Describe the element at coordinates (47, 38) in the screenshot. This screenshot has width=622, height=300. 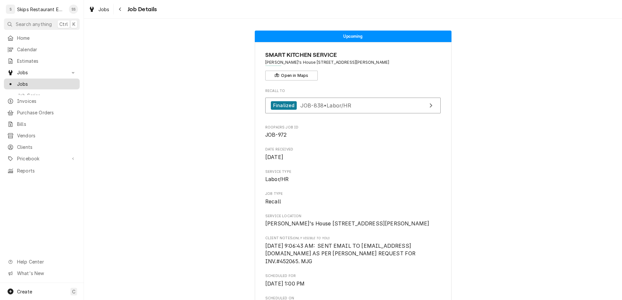
I see `span: Home` at that location.